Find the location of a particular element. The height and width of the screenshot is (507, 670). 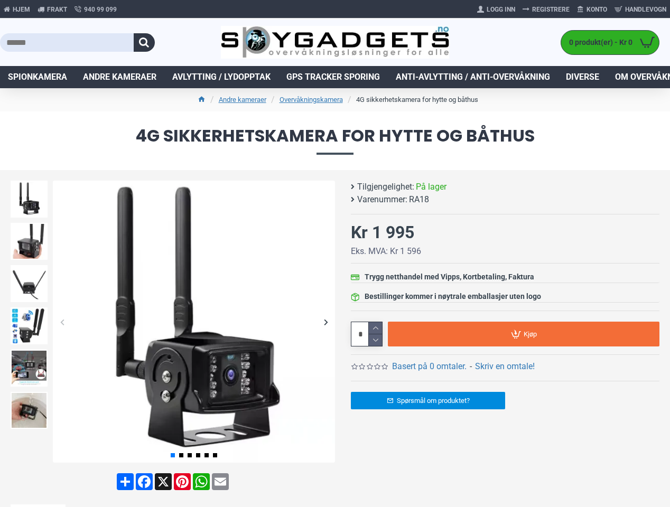

span: Registrere is located at coordinates (551, 10).